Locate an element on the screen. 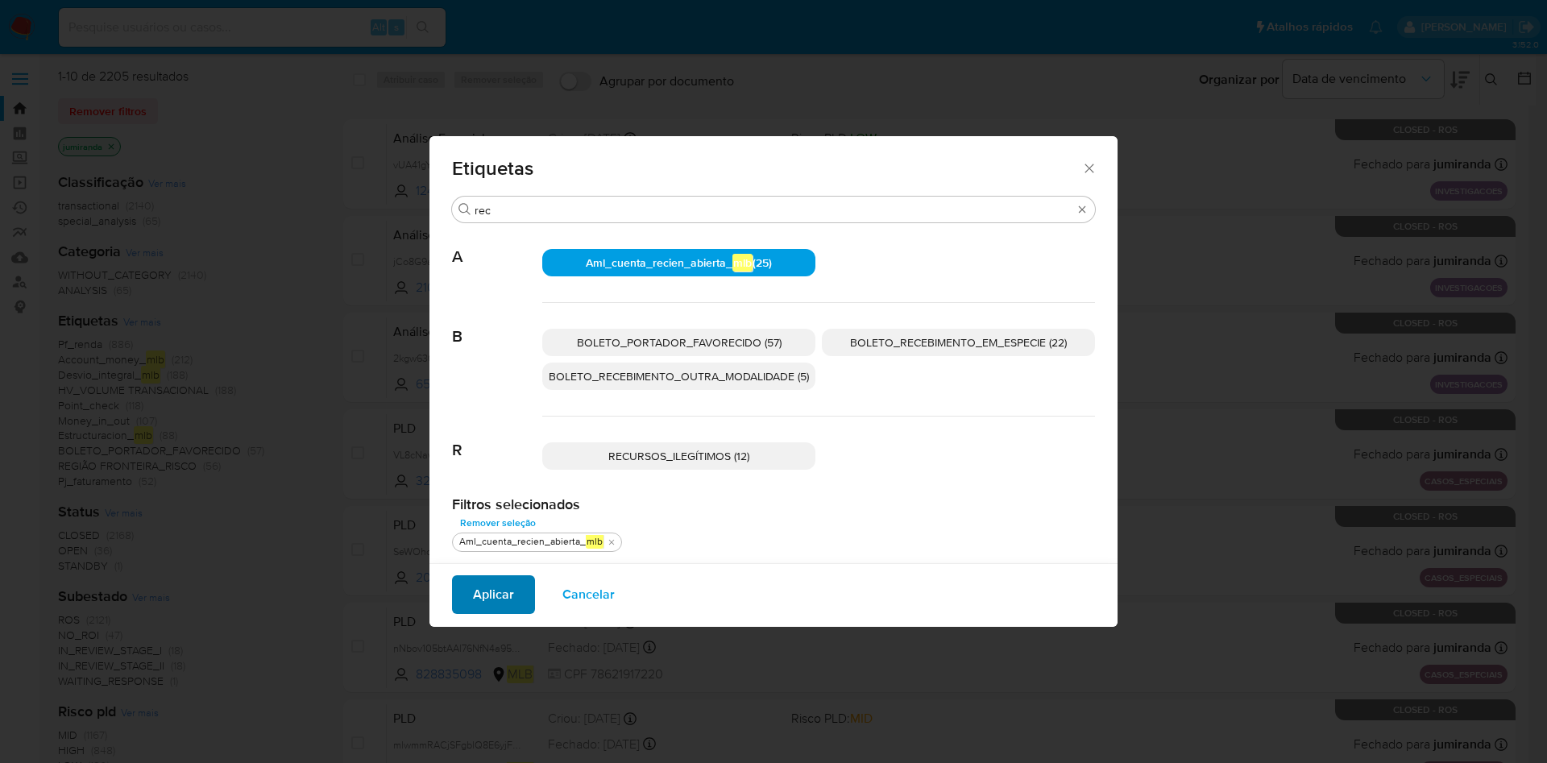 Image resolution: width=1547 pixels, height=763 pixels. span: A is located at coordinates (497, 245).